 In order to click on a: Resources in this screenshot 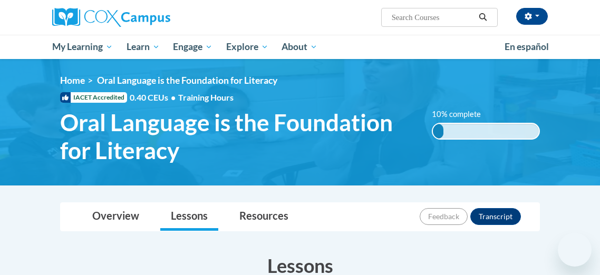, I will do `click(264, 217)`.